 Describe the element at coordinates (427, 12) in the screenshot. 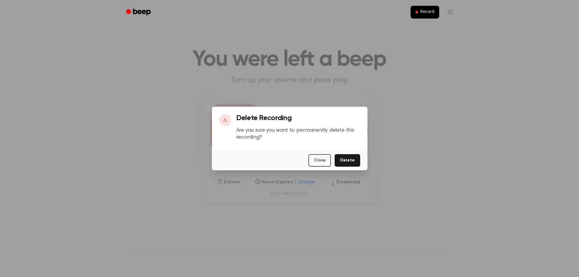

I see `span: Record` at that location.